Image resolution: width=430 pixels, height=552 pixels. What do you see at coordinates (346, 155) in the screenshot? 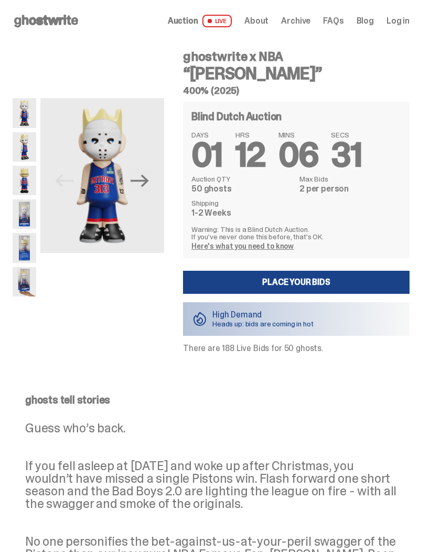
I see `span: 31` at bounding box center [346, 155].